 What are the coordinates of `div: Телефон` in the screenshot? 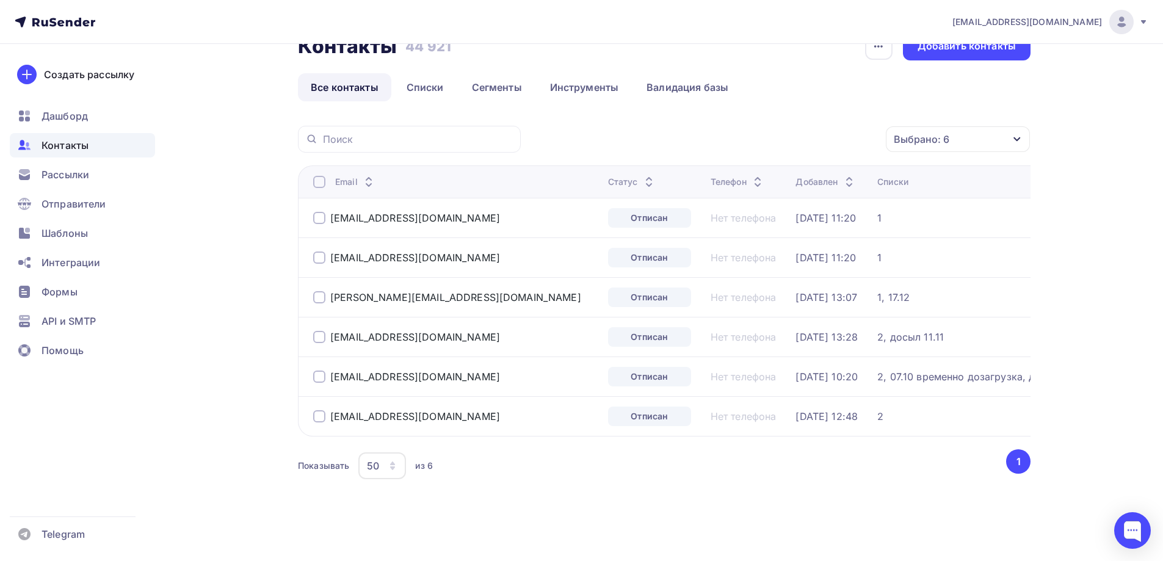 It's located at (737, 182).